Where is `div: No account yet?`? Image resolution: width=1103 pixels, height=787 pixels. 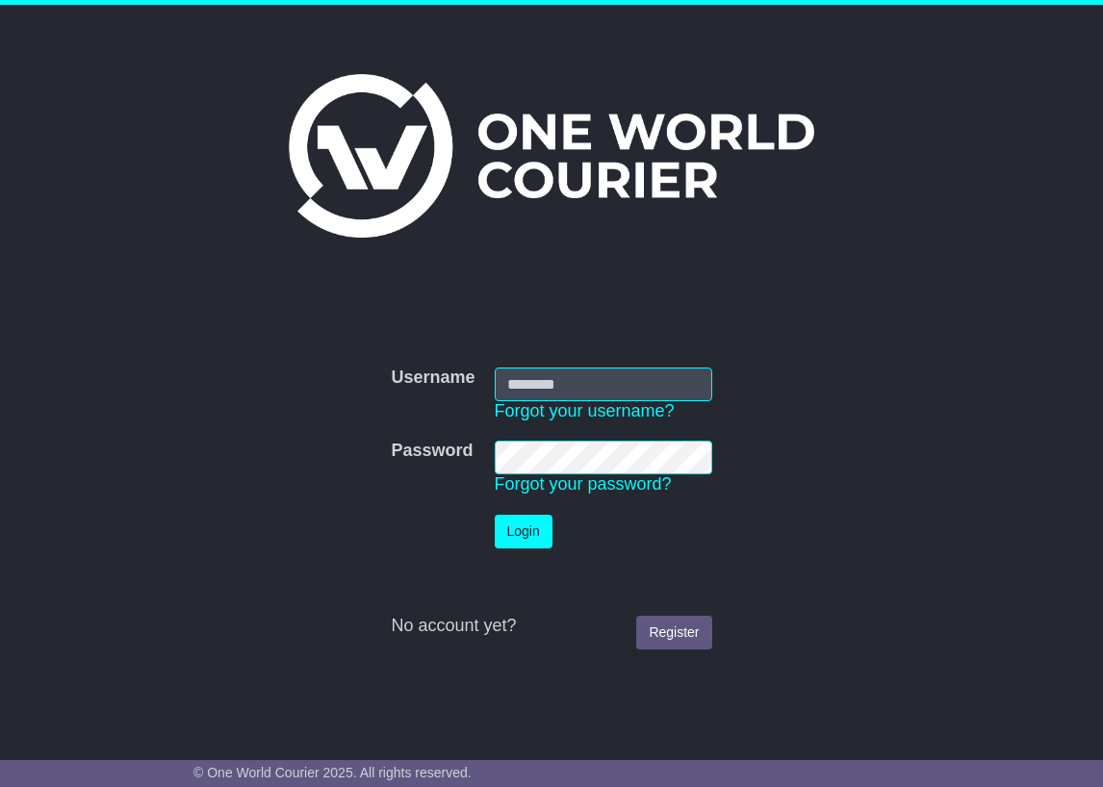 div: No account yet? is located at coordinates (550, 626).